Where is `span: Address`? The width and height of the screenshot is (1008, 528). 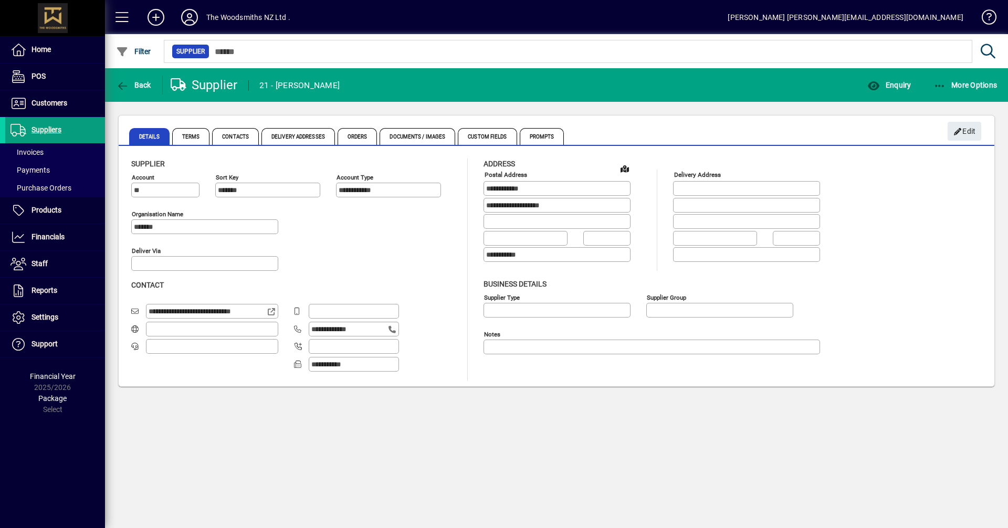 span: Address is located at coordinates (499, 164).